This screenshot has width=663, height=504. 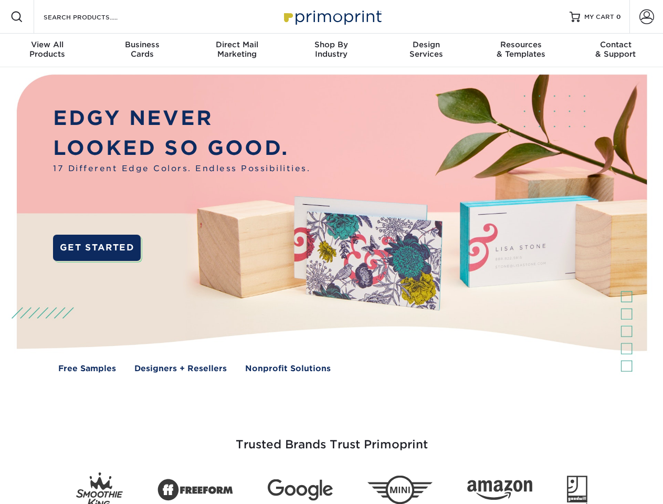 What do you see at coordinates (616, 49) in the screenshot?
I see `div: & Support` at bounding box center [616, 49].